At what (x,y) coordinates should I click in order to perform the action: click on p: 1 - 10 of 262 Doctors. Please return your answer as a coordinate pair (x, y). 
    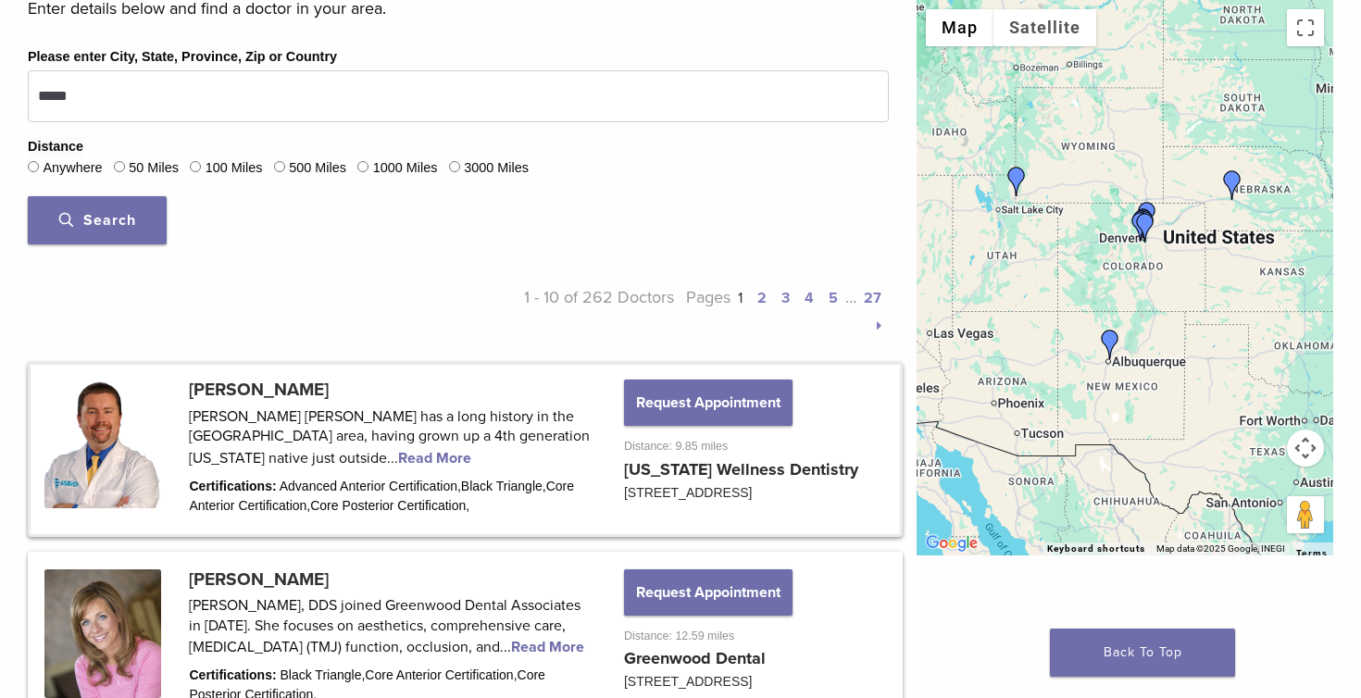
    Looking at the image, I should click on (566, 311).